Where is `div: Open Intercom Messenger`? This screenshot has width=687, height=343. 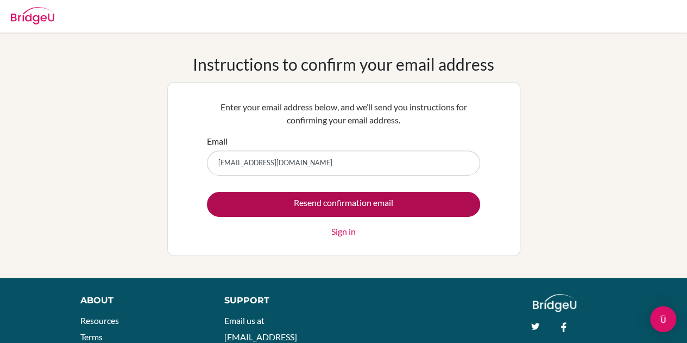 div: Open Intercom Messenger is located at coordinates (663, 319).